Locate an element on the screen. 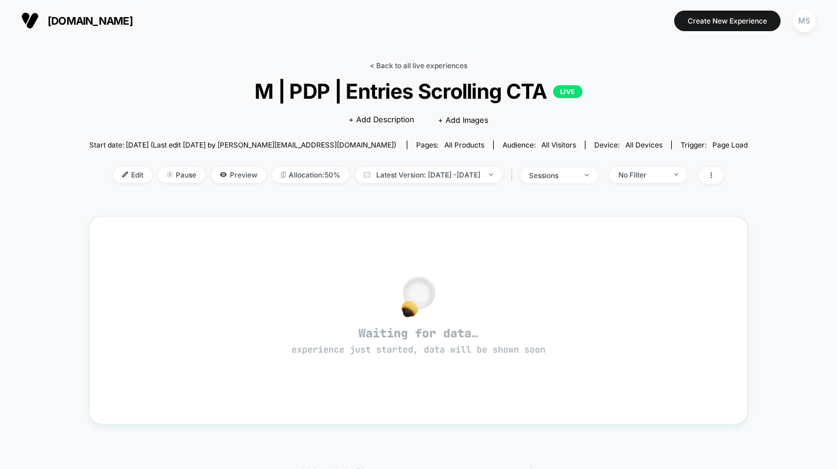 The height and width of the screenshot is (469, 837). span: Edit is located at coordinates (133, 174).